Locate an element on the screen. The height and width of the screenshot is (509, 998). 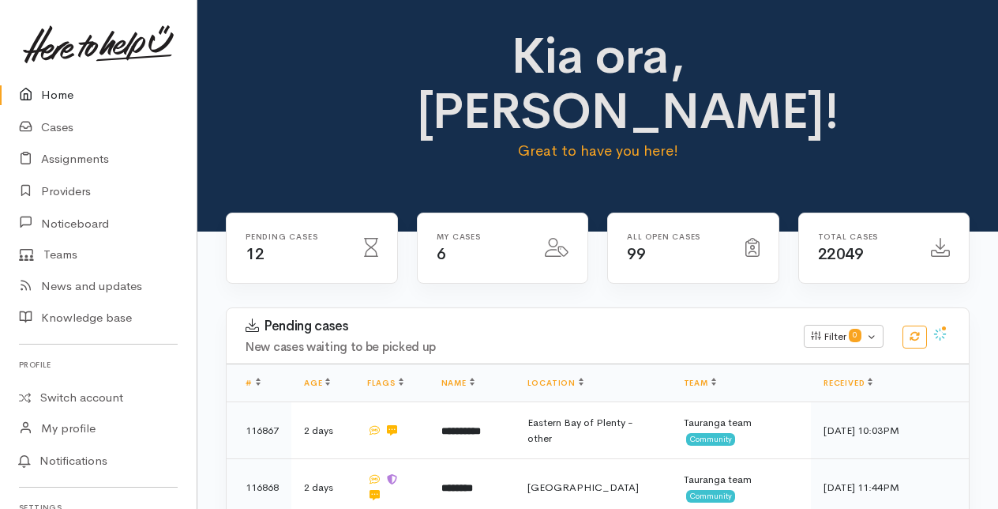
td: Tauranga team is located at coordinates (741, 430).